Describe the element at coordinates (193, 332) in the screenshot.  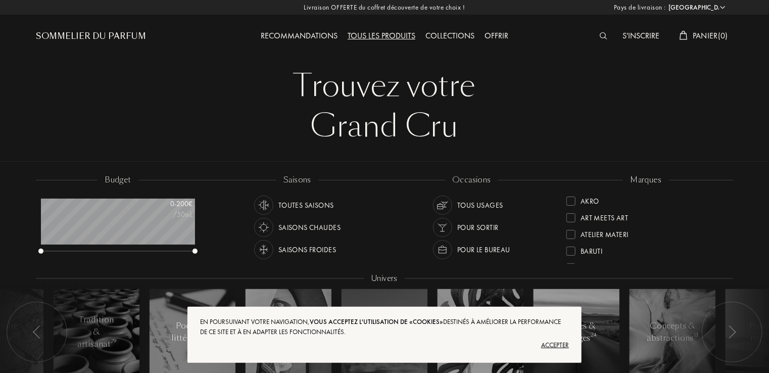
I see `div: Poésie & littérature` at that location.